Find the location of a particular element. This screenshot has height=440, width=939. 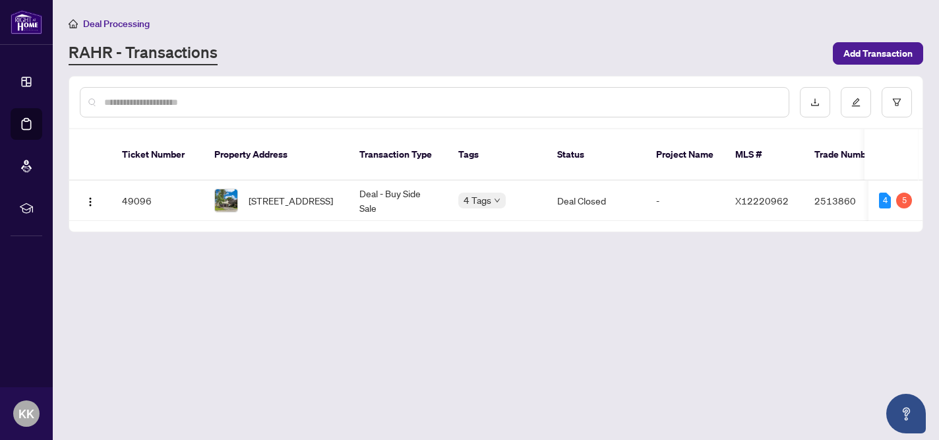

th: Trade Number is located at coordinates (850, 155).